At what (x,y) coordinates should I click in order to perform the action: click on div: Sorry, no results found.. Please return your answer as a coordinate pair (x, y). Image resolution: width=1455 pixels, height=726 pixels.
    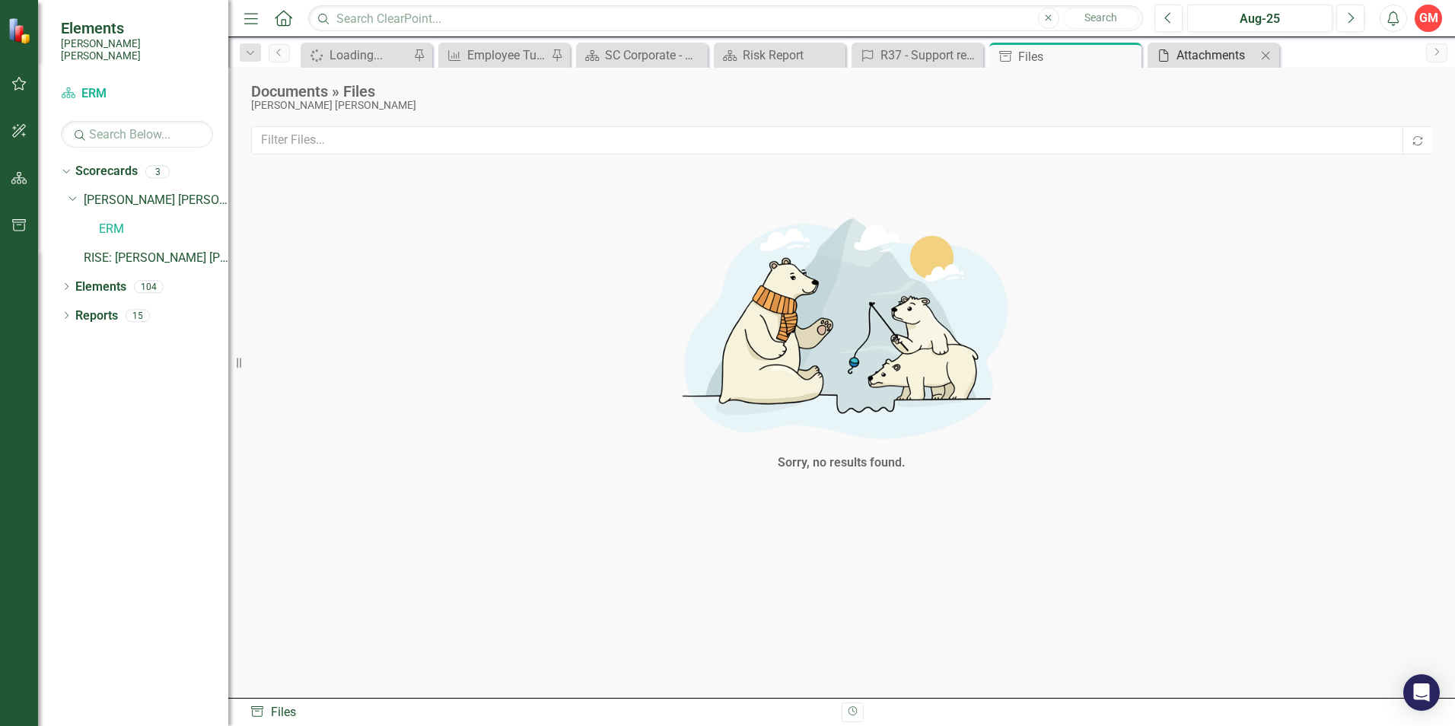
    Looking at the image, I should click on (842, 463).